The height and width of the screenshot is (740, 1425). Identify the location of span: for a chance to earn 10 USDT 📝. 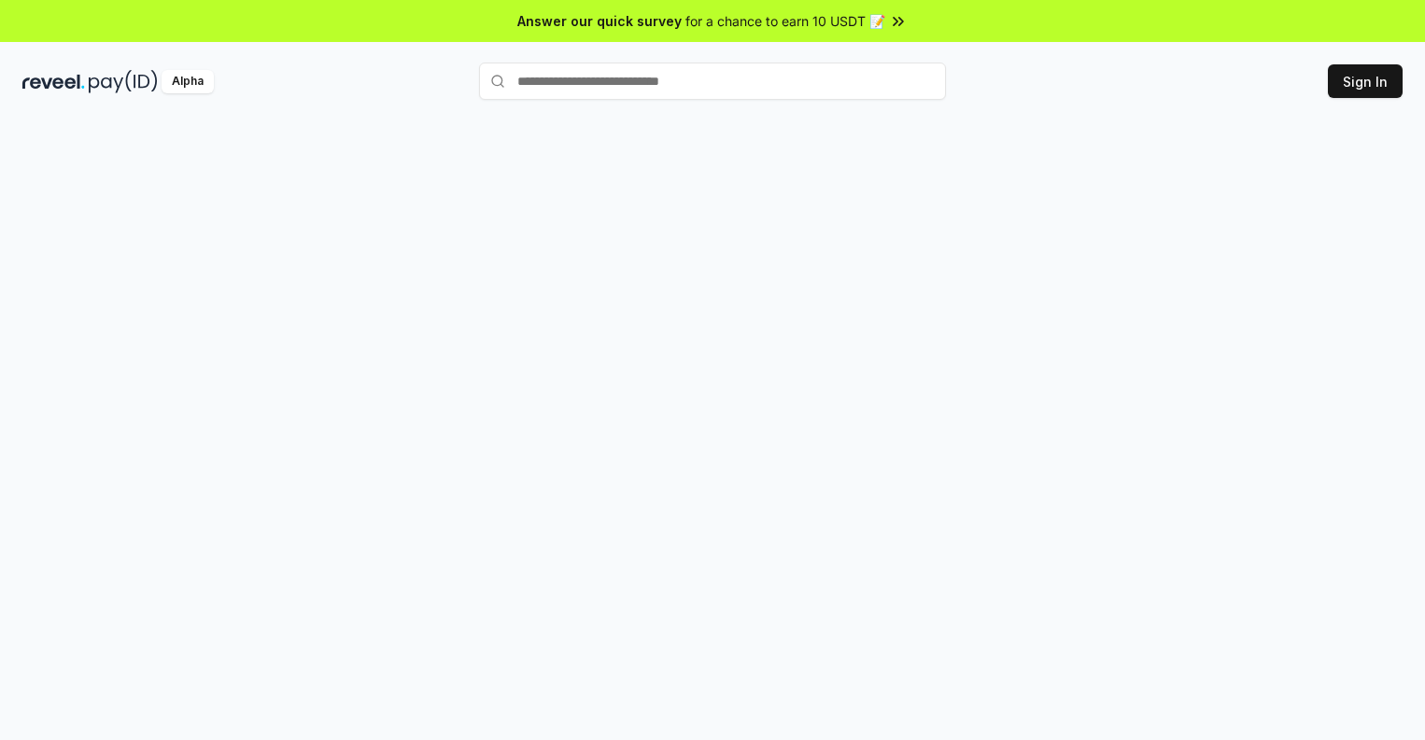
(785, 21).